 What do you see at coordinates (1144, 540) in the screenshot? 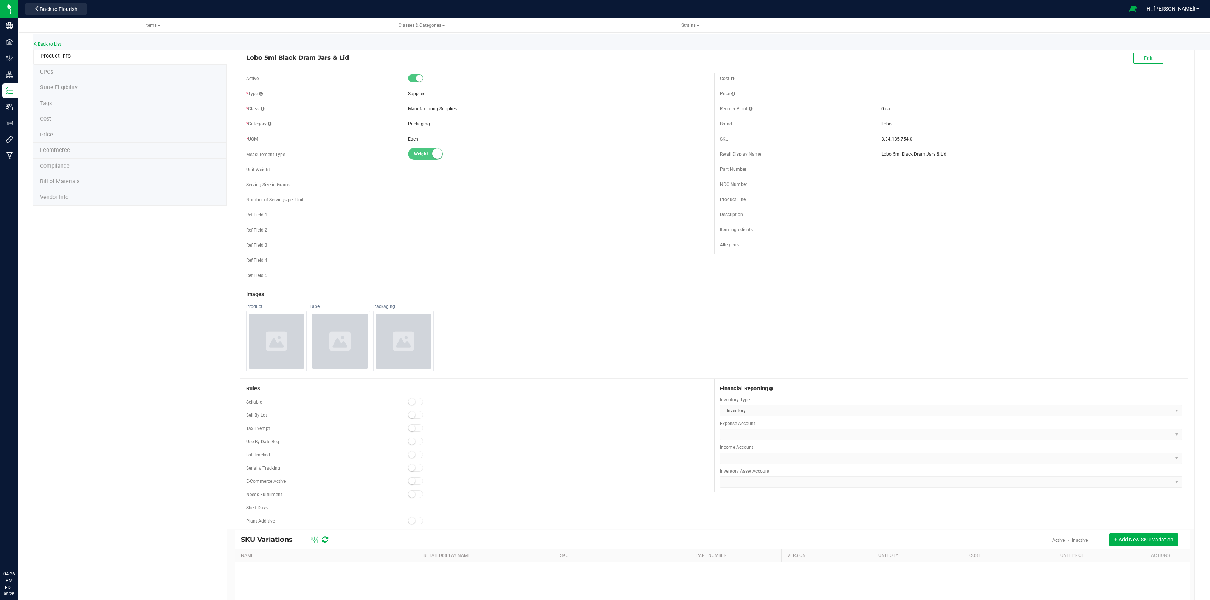
I see `button: + Add New SKU Variation` at bounding box center [1144, 540].